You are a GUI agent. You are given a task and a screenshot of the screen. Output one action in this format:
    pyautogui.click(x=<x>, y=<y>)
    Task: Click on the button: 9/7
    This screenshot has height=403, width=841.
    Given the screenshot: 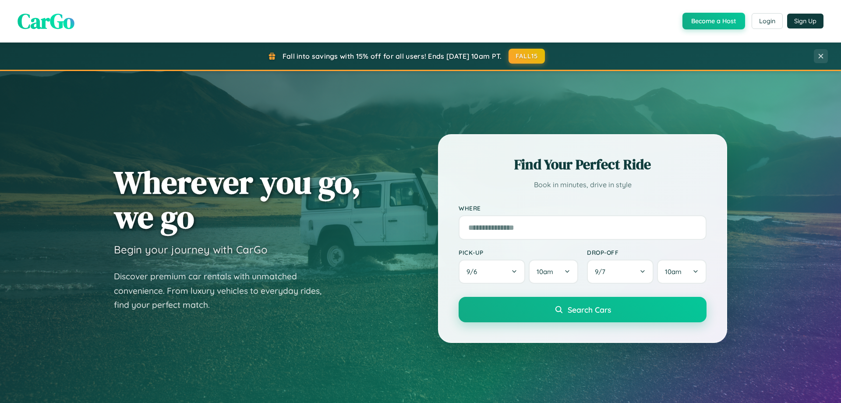 What is the action you would take?
    pyautogui.click(x=621, y=271)
    